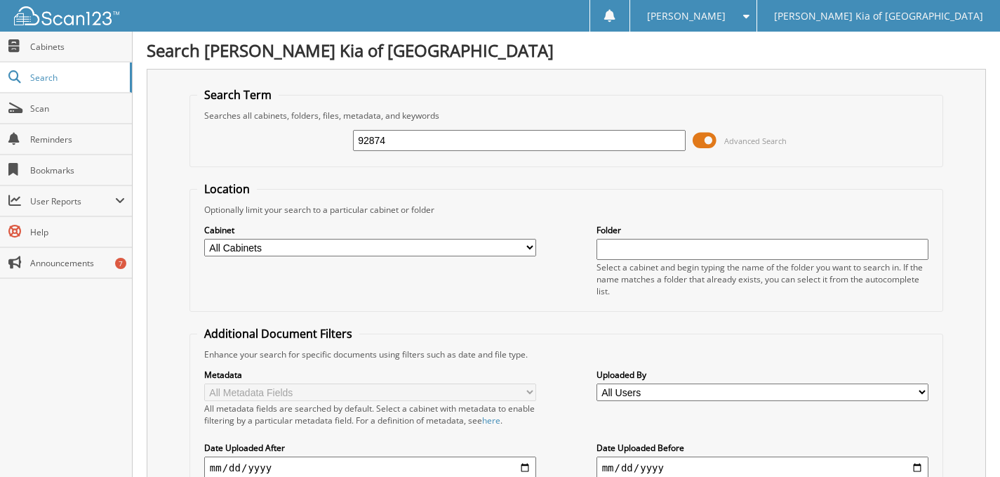 The width and height of the screenshot is (1000, 477). I want to click on span: Cabinets, so click(77, 46).